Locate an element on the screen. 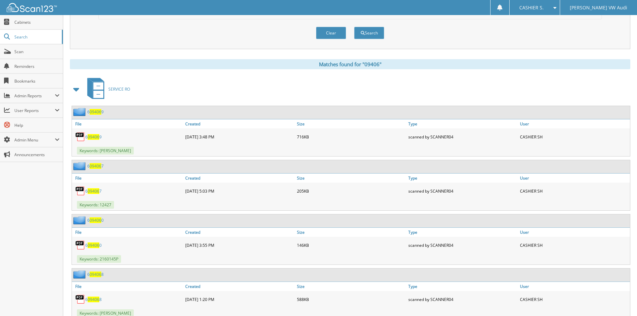 The width and height of the screenshot is (637, 316). div: 588KB is located at coordinates (351, 299).